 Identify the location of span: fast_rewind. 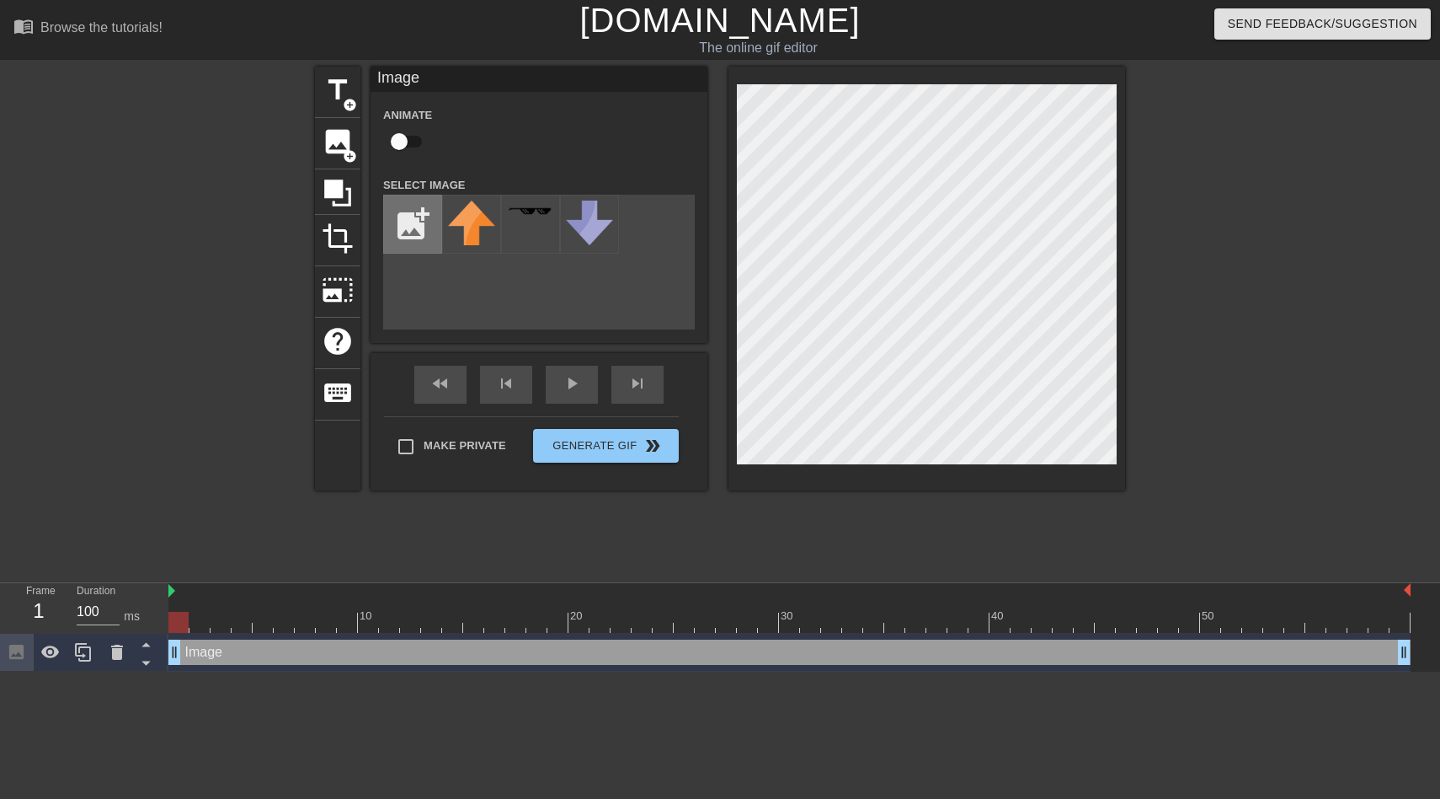
(441, 383).